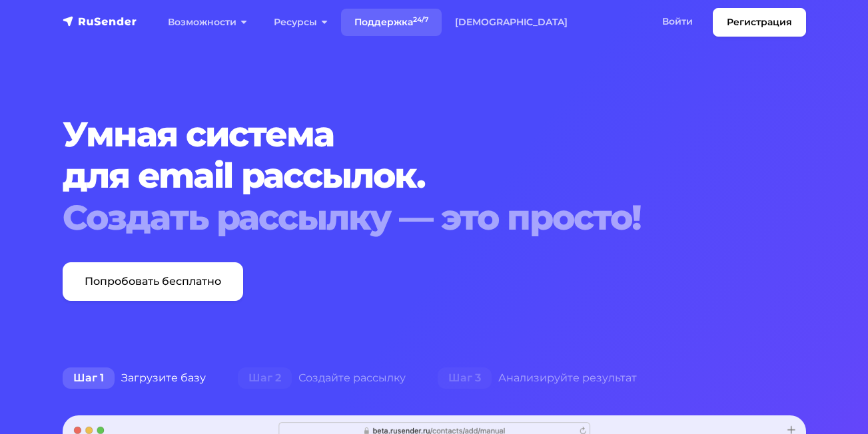 This screenshot has width=868, height=434. I want to click on a: Регистрация, so click(759, 22).